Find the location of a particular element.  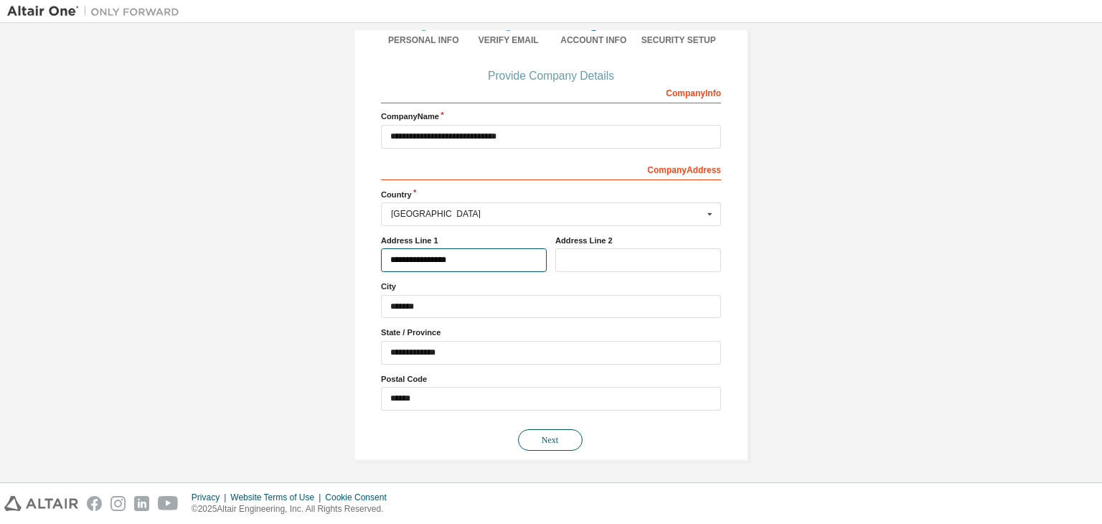

div: Company Address is located at coordinates (551, 169).